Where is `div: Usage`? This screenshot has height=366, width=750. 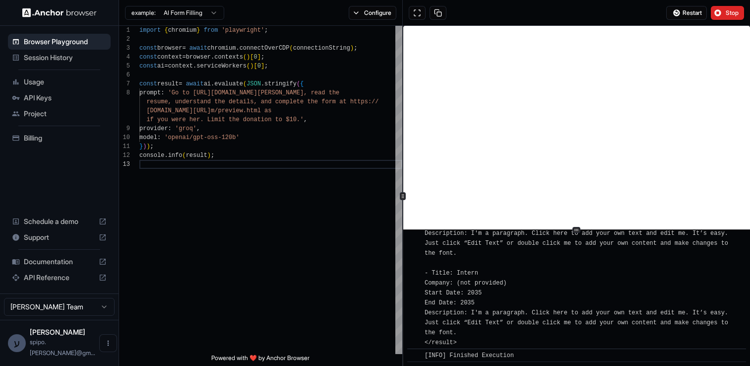
div: Usage is located at coordinates (59, 82).